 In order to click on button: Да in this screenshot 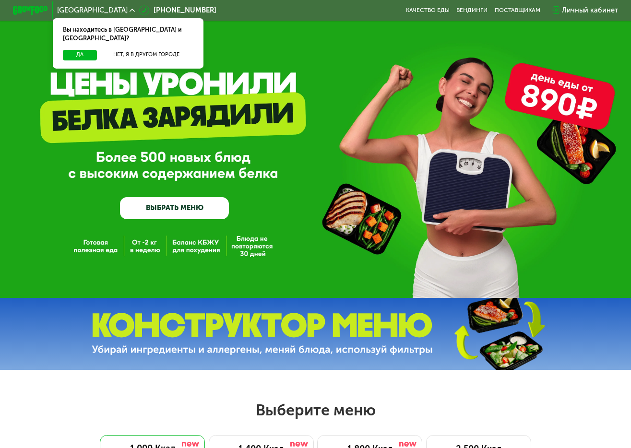, I will do `click(80, 55)`.